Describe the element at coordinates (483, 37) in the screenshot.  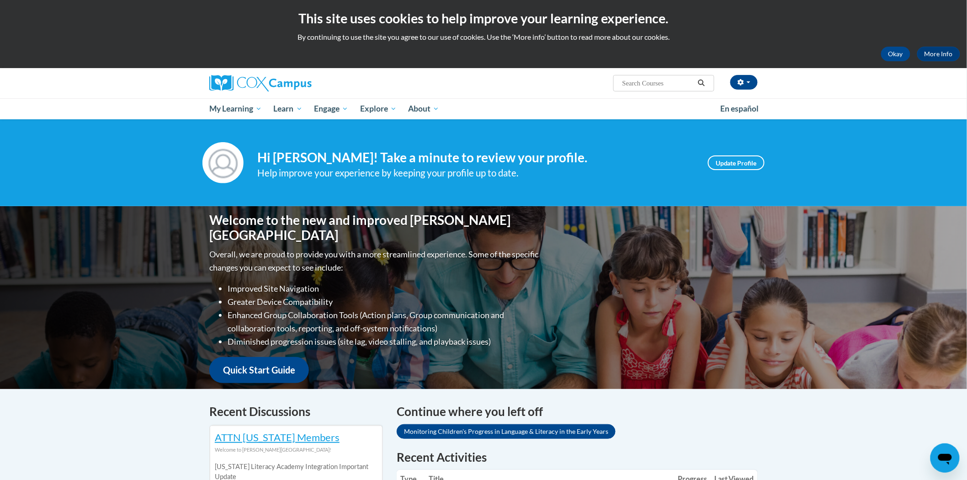
I see `p: By continuing to use the site you agree to our use of cookies. Use the ‘More info’ button to read...` at that location.